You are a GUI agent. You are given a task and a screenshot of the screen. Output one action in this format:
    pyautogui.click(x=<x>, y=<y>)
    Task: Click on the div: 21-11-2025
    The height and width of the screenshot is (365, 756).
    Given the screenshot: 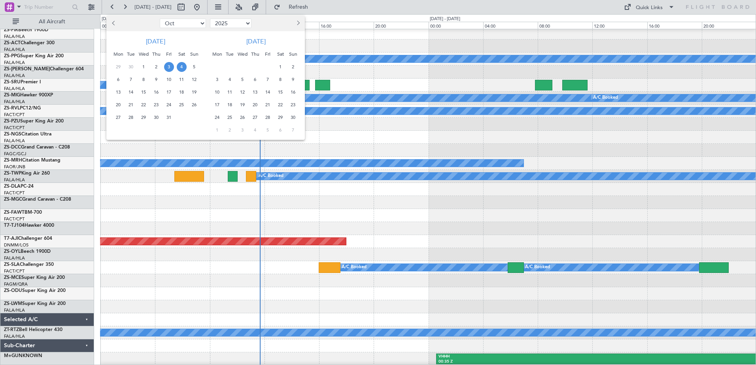 What is the action you would take?
    pyautogui.click(x=268, y=105)
    